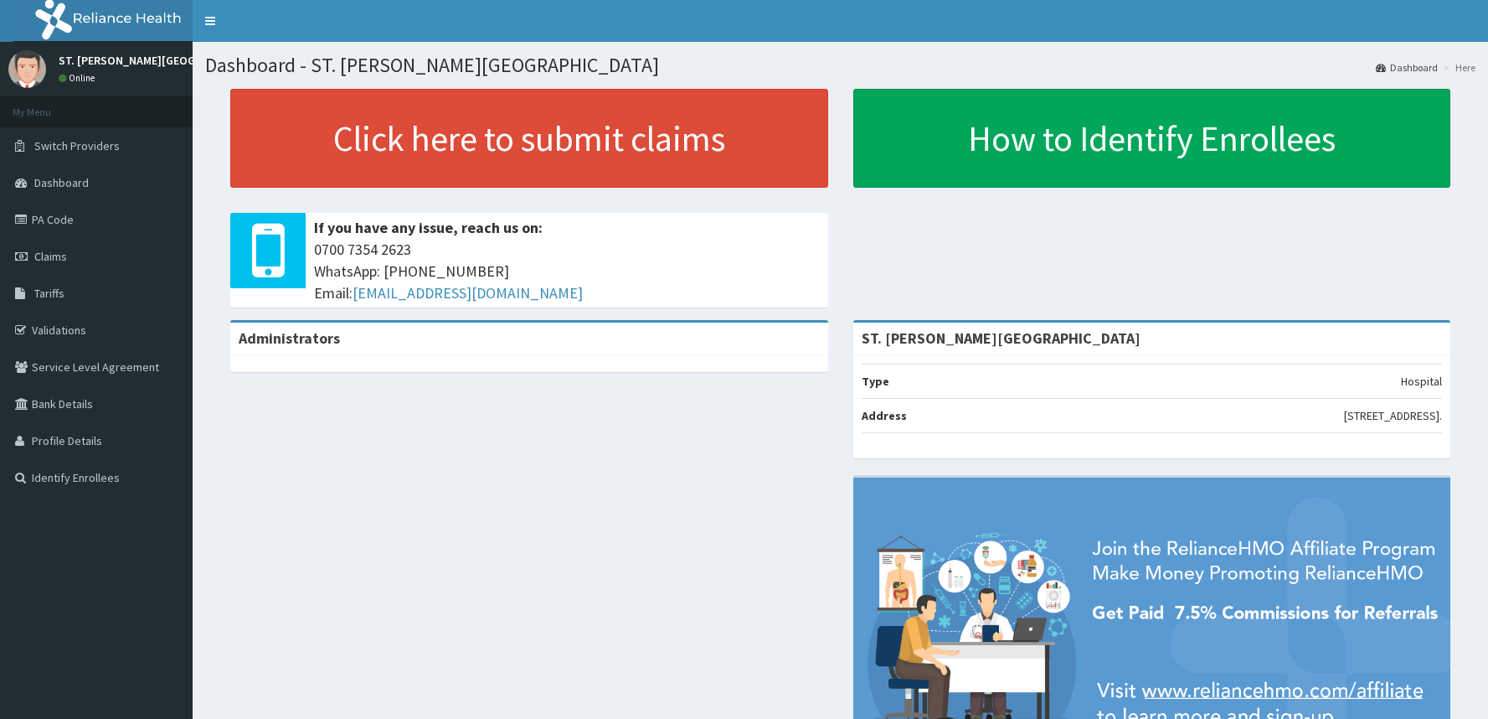  What do you see at coordinates (1153, 138) in the screenshot?
I see `a: How to Identify Enrollees` at bounding box center [1153, 138].